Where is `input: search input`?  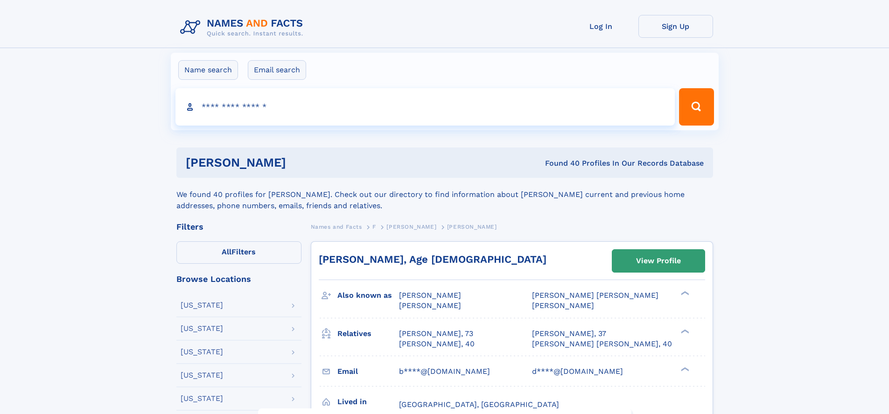 input: search input is located at coordinates (425, 107).